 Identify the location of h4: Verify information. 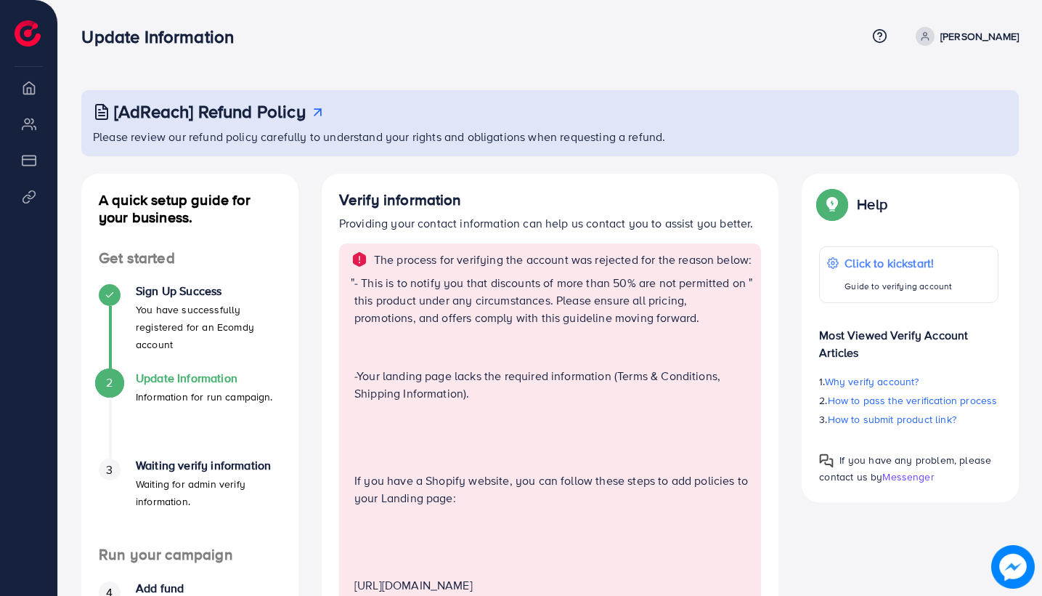
(551, 200).